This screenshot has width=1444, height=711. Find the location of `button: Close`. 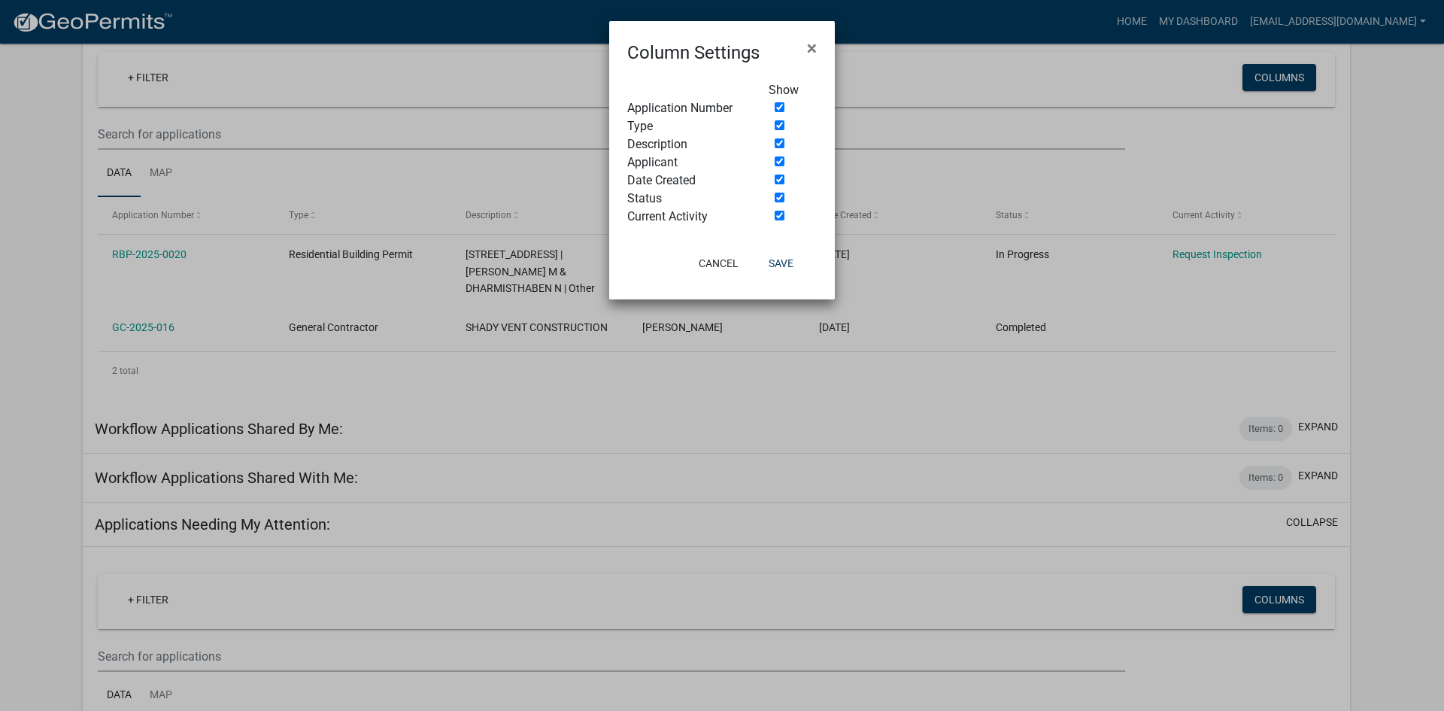

button: Close is located at coordinates (812, 48).